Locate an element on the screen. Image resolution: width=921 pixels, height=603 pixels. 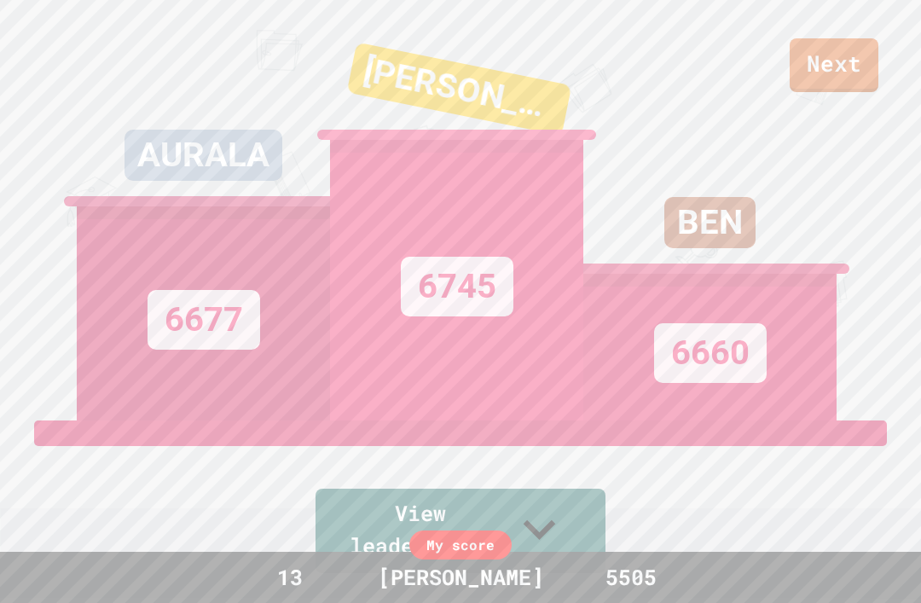
div: My score is located at coordinates (460, 545).